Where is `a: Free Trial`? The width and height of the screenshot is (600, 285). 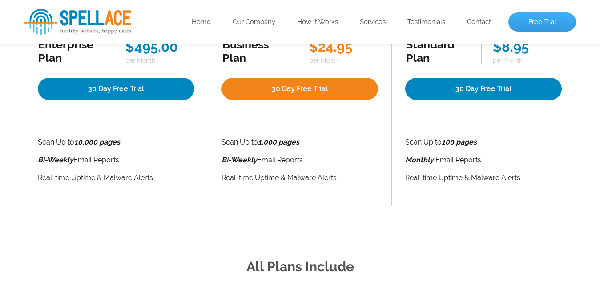 a: Free Trial is located at coordinates (542, 22).